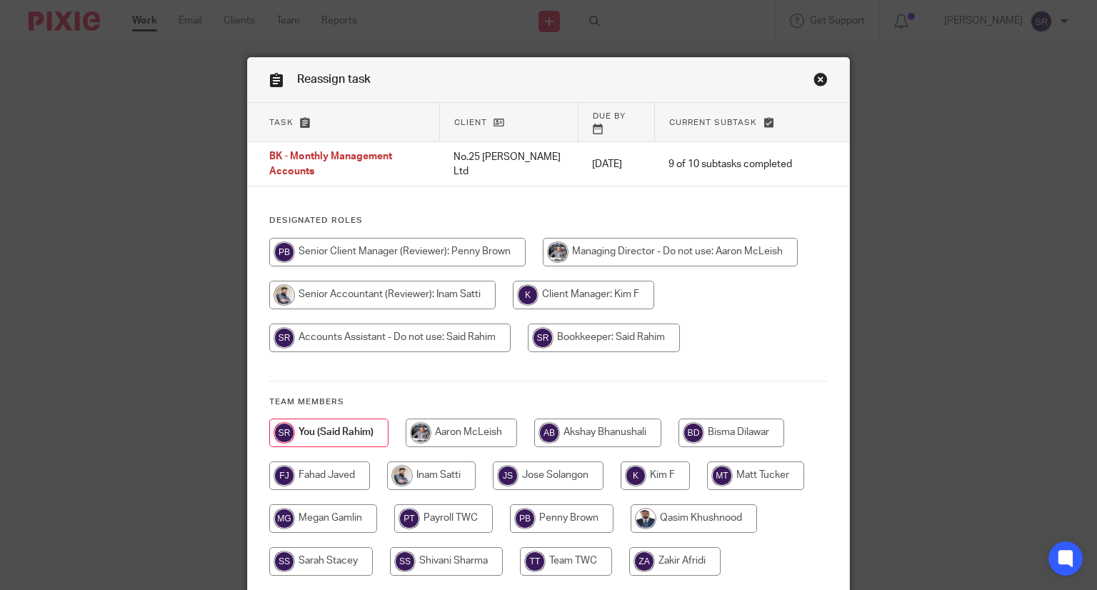 The height and width of the screenshot is (590, 1097). Describe the element at coordinates (609, 116) in the screenshot. I see `span: Due by` at that location.